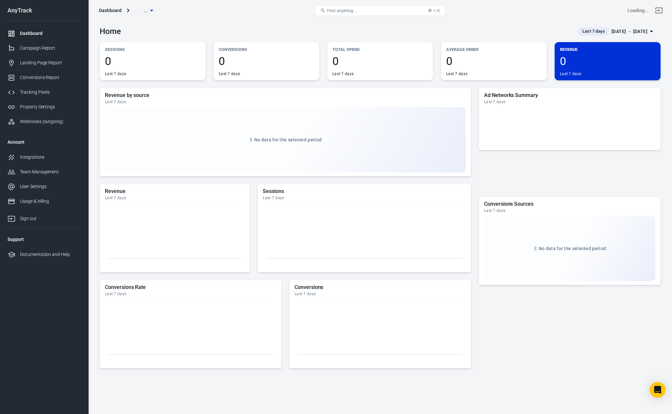  I want to click on h5: Sessions, so click(364, 191).